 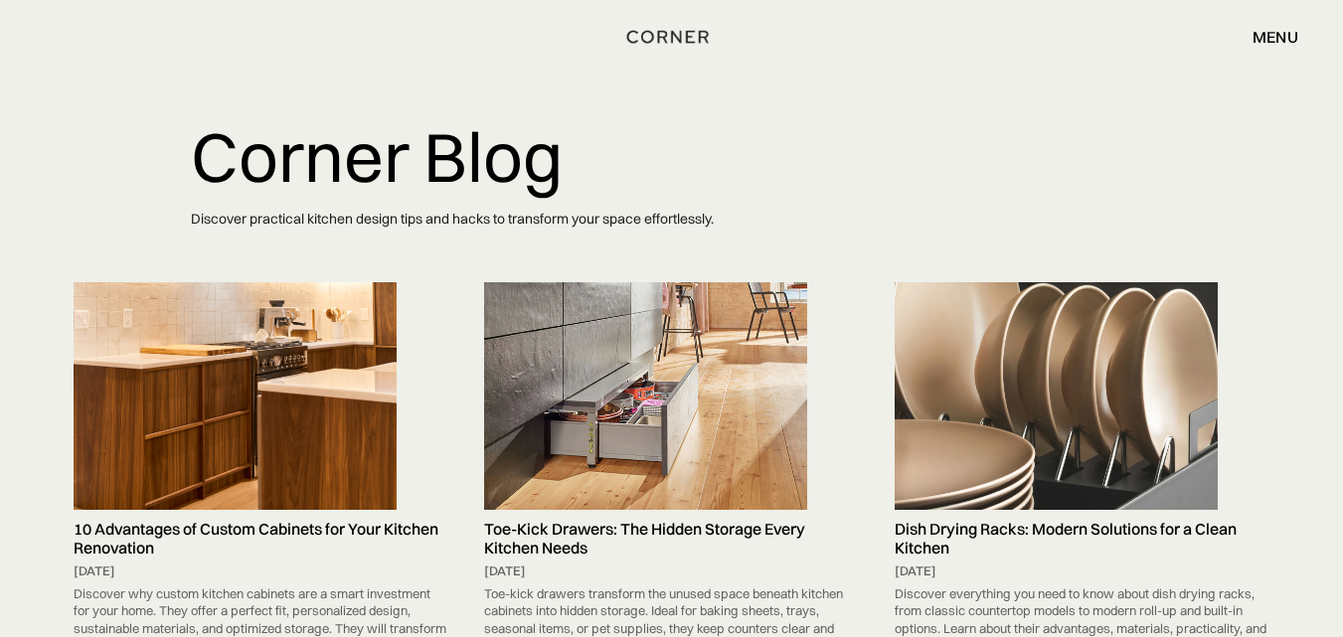 What do you see at coordinates (671, 219) in the screenshot?
I see `p: Discover practical kitchen design tips and hacks to transform your space effortlessly.` at bounding box center [671, 219].